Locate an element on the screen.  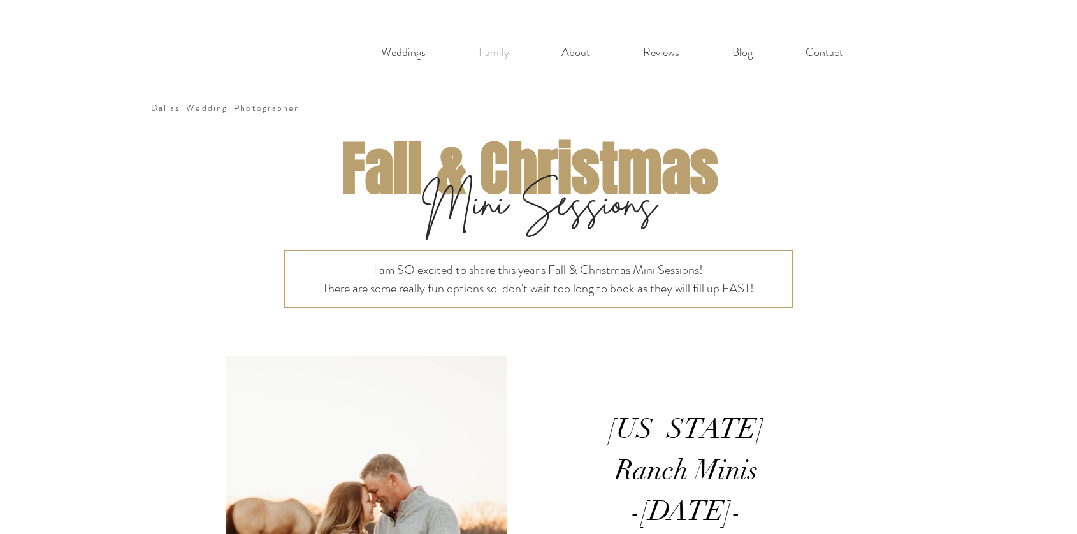
span: Mini Sessions is located at coordinates (539, 202).